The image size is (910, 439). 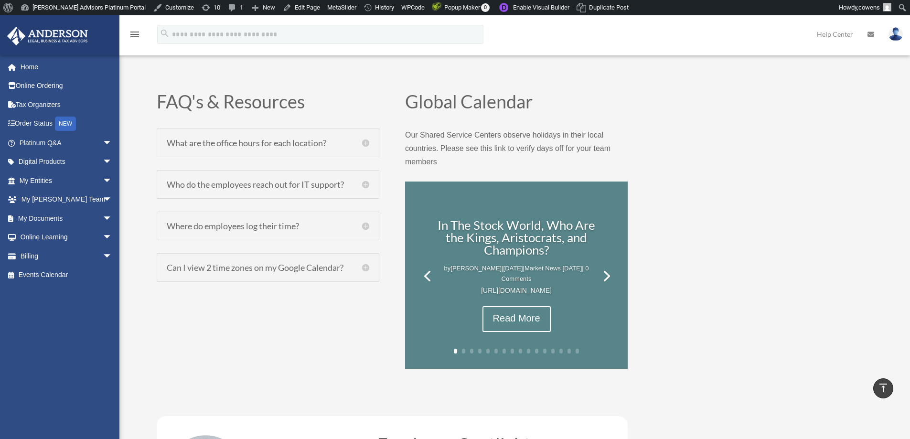 I want to click on a: menu, so click(x=135, y=36).